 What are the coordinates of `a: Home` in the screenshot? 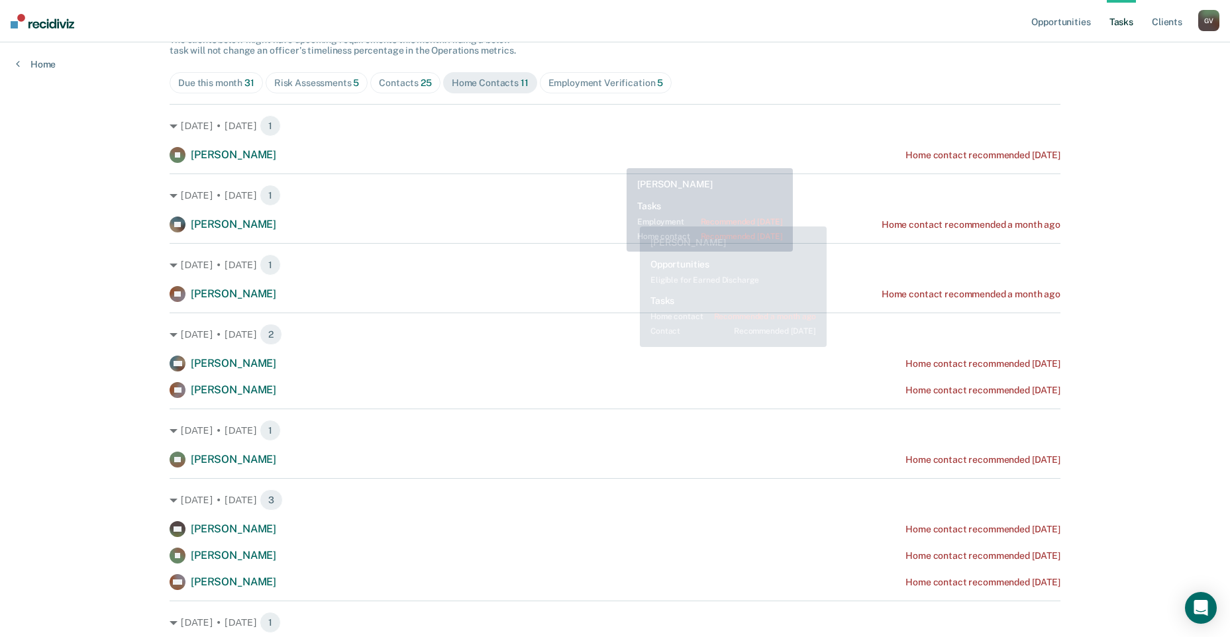 It's located at (36, 64).